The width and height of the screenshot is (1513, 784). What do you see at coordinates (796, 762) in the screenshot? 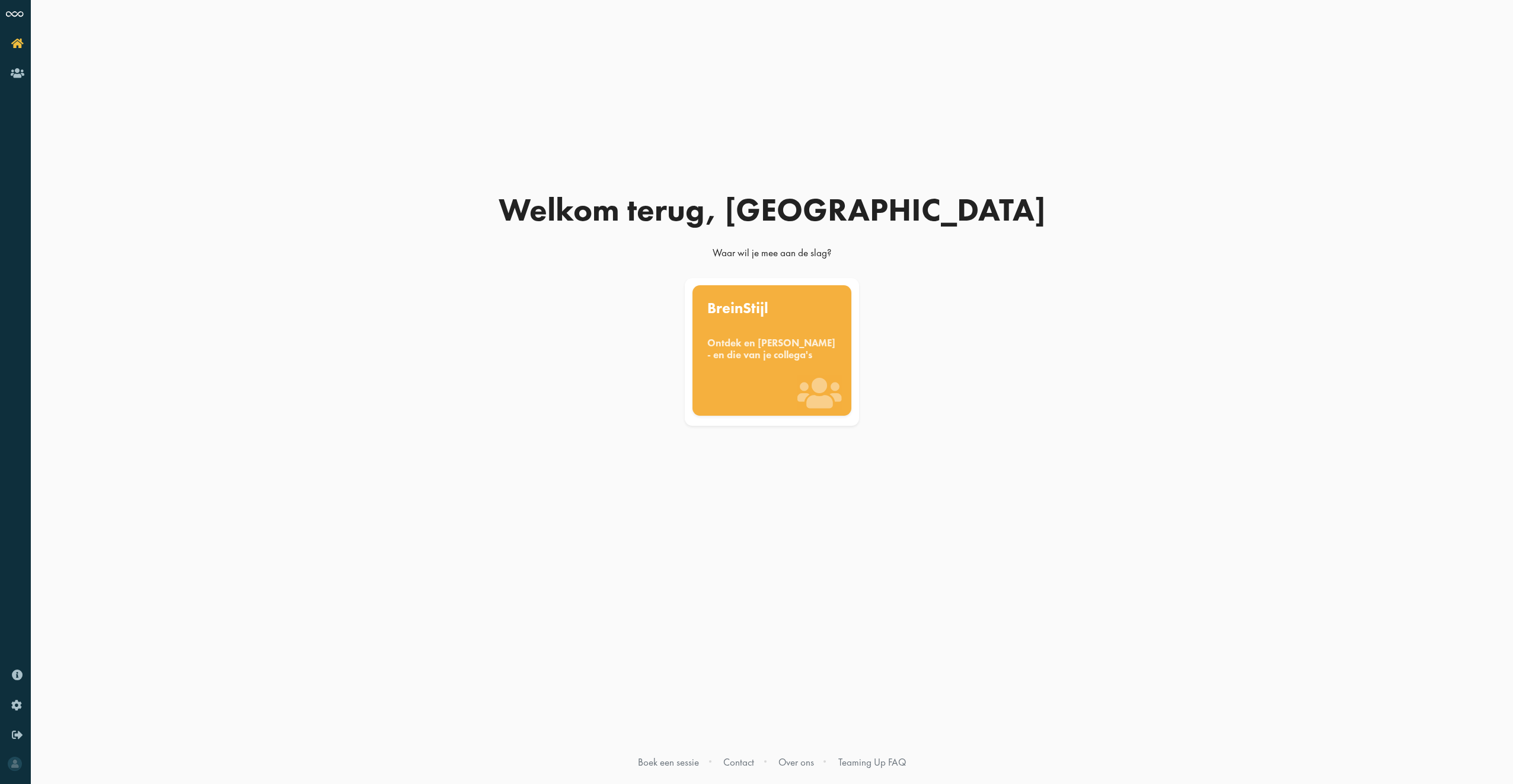
I see `a: Over ons` at bounding box center [796, 762].